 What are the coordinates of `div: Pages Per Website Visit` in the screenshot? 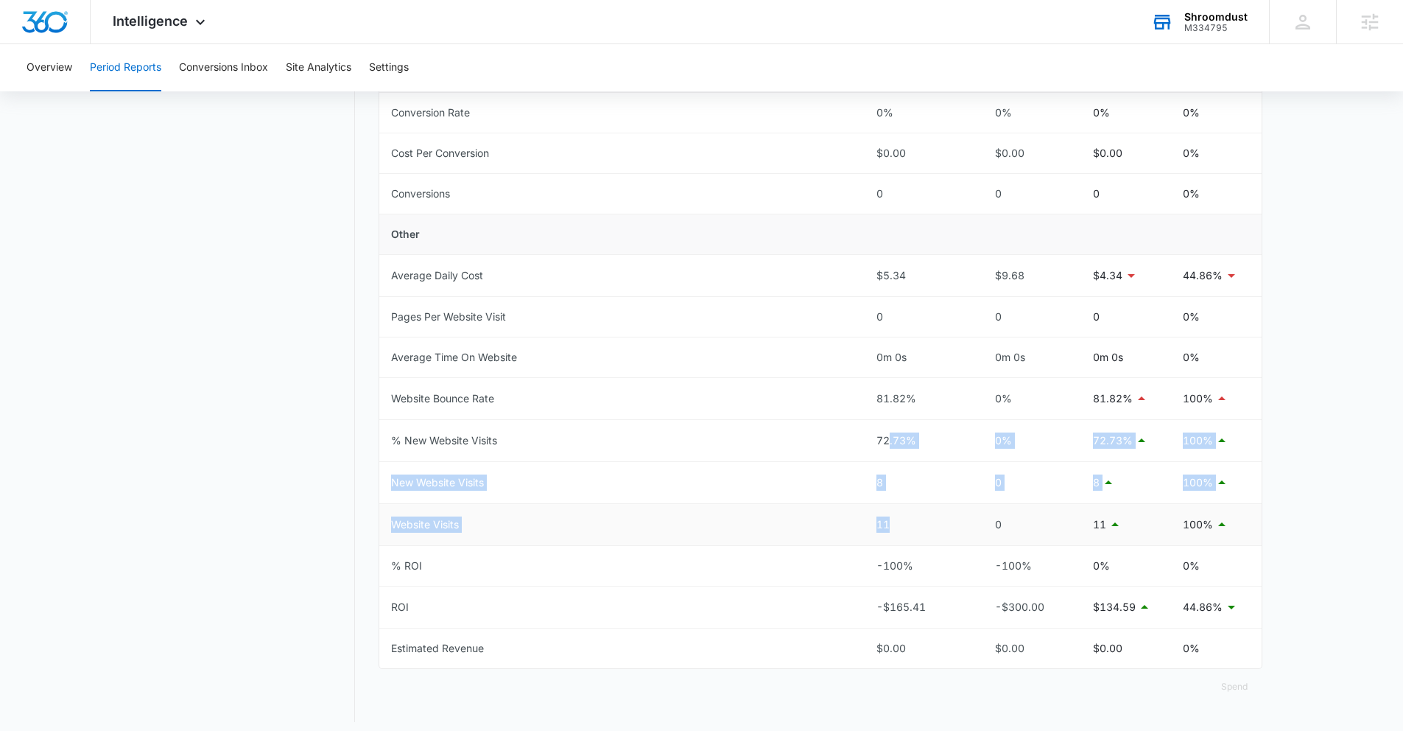 It's located at (449, 317).